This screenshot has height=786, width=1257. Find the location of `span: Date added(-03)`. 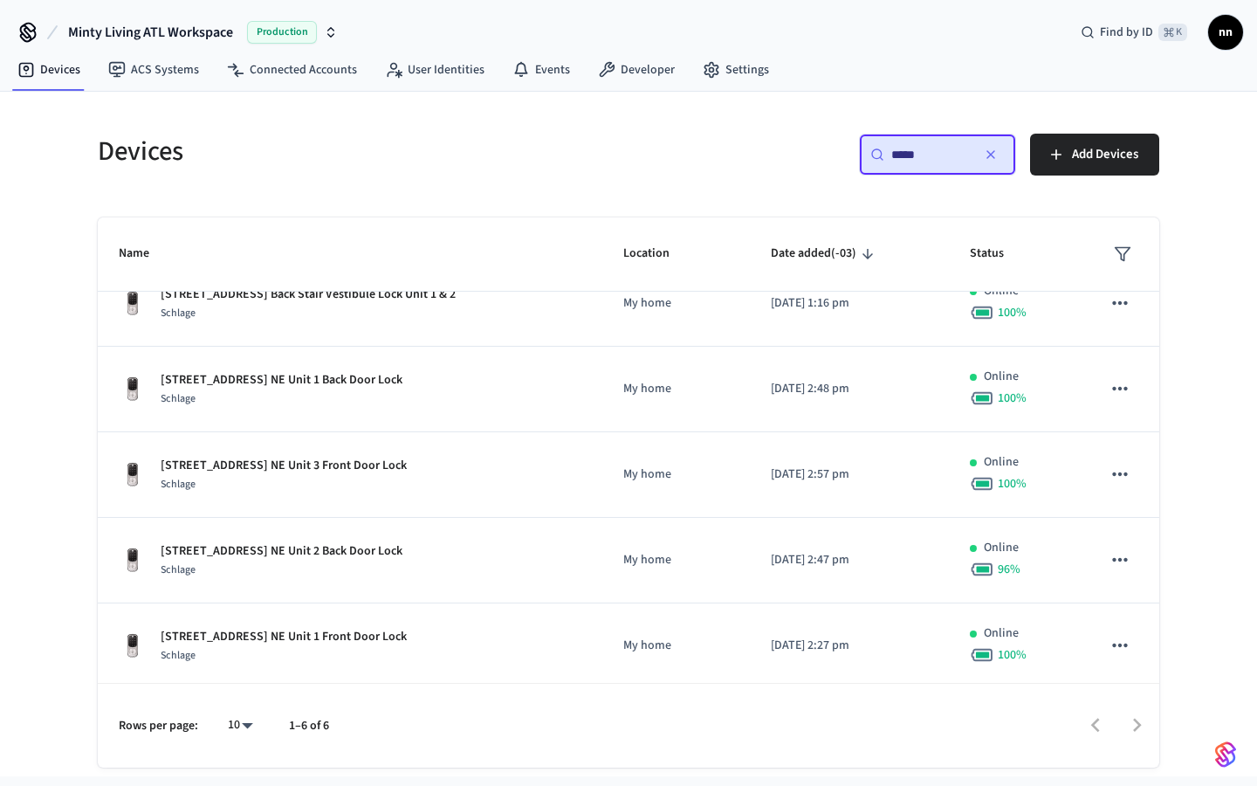

span: Date added(-03) is located at coordinates (825, 253).